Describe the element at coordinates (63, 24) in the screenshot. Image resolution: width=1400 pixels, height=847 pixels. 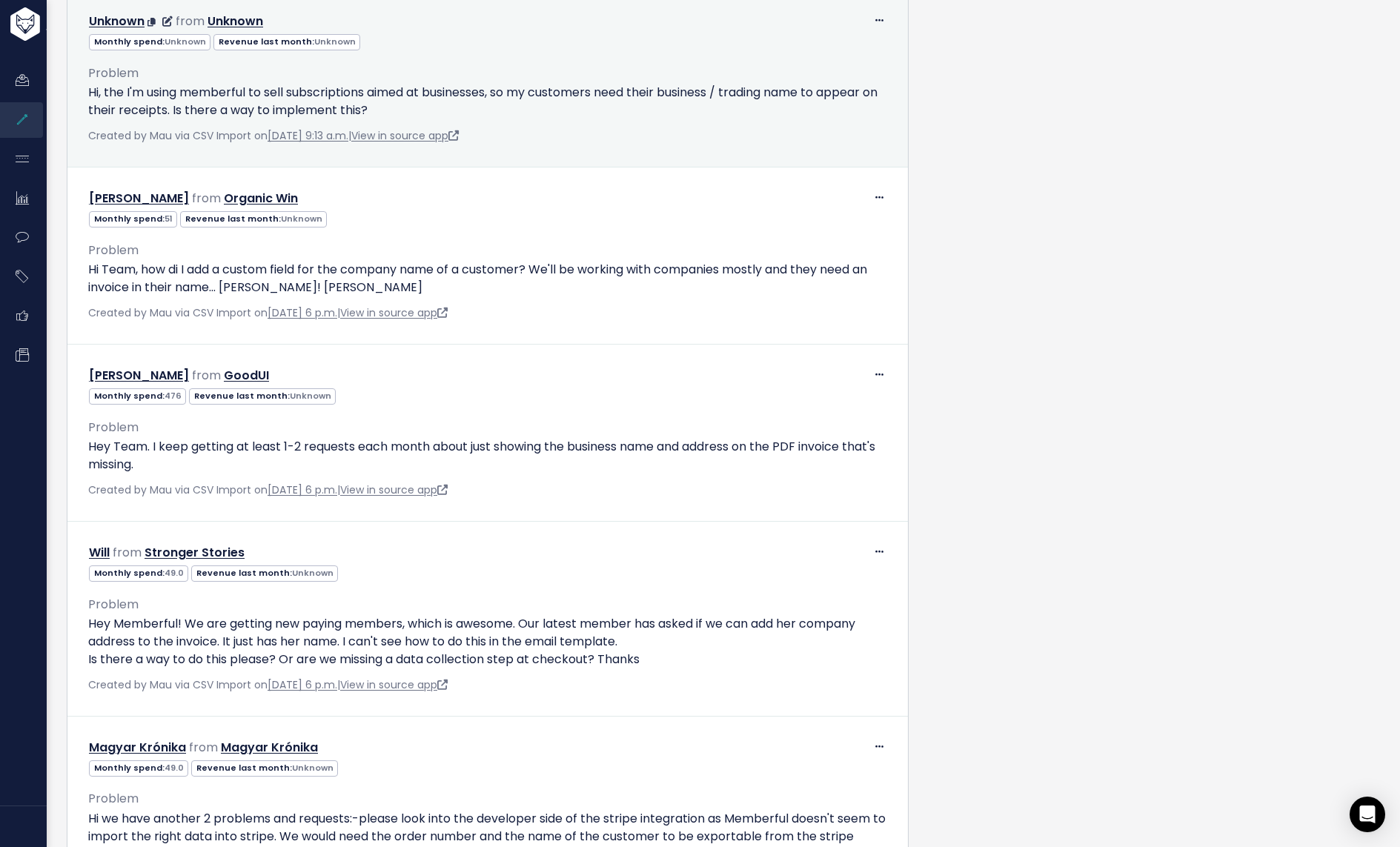
I see `img: logo-white.9d6f32f41409.svg` at that location.